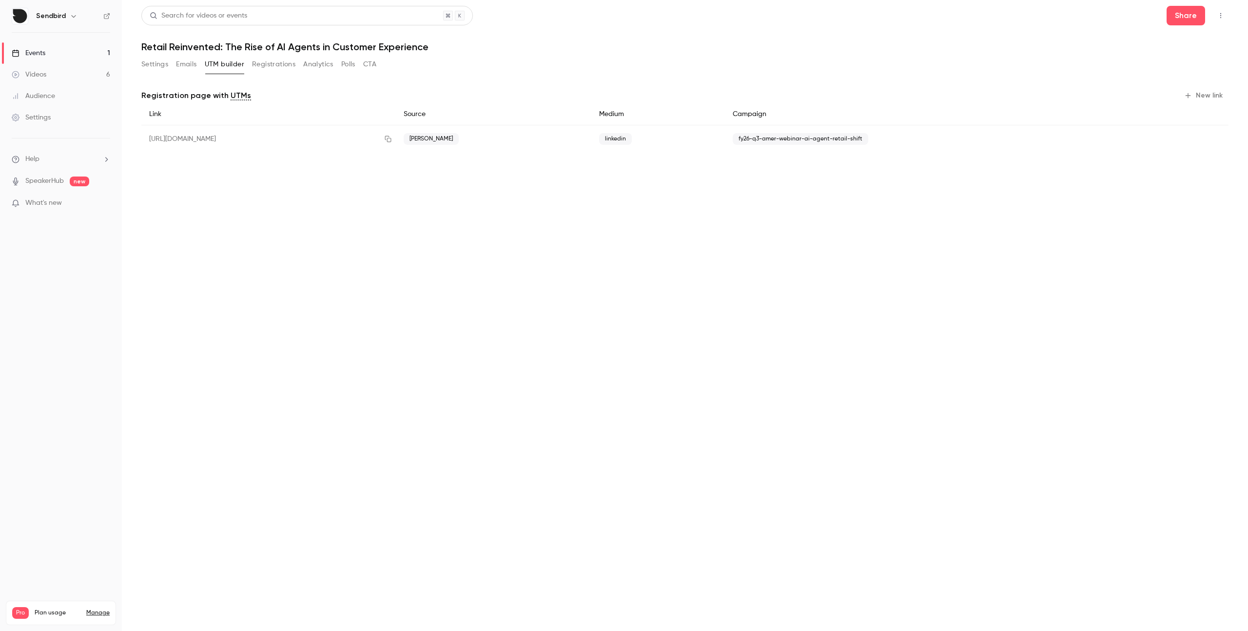  What do you see at coordinates (196, 96) in the screenshot?
I see `p: Registration page with` at bounding box center [196, 96].